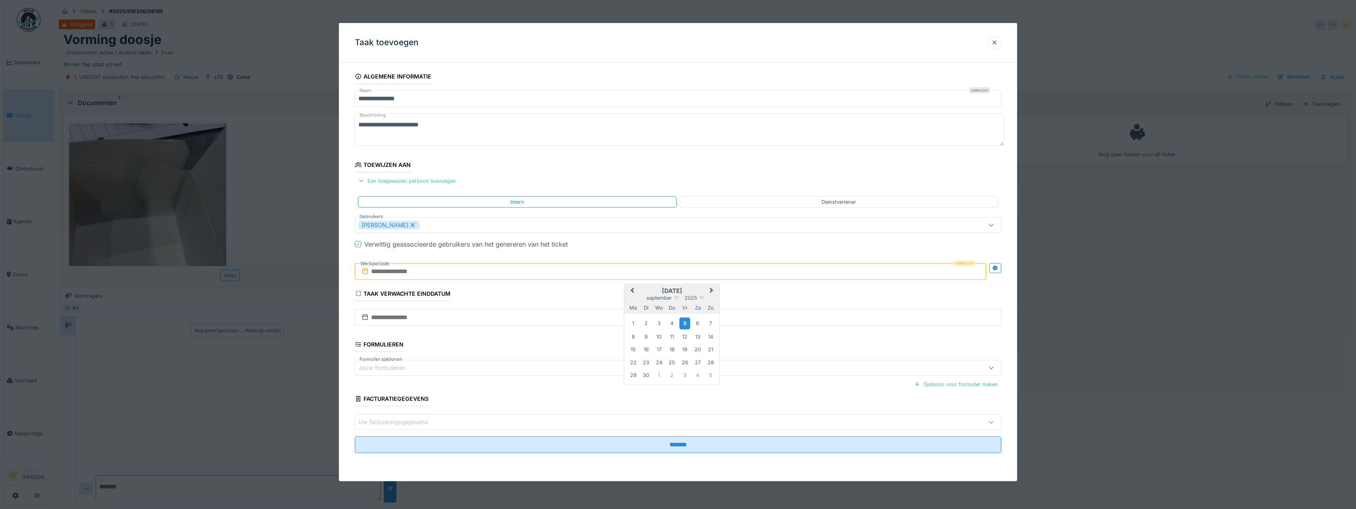 This screenshot has height=509, width=1356. What do you see at coordinates (631, 292) in the screenshot?
I see `button: Previous Month` at bounding box center [631, 292].